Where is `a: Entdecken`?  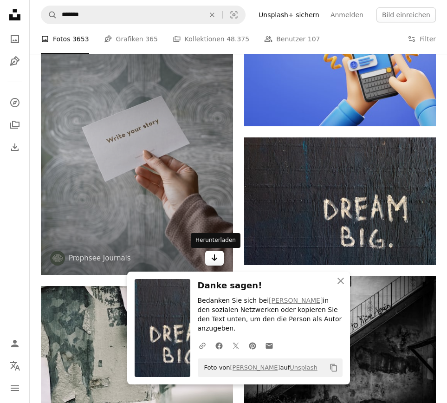 a: Entdecken is located at coordinates (15, 103).